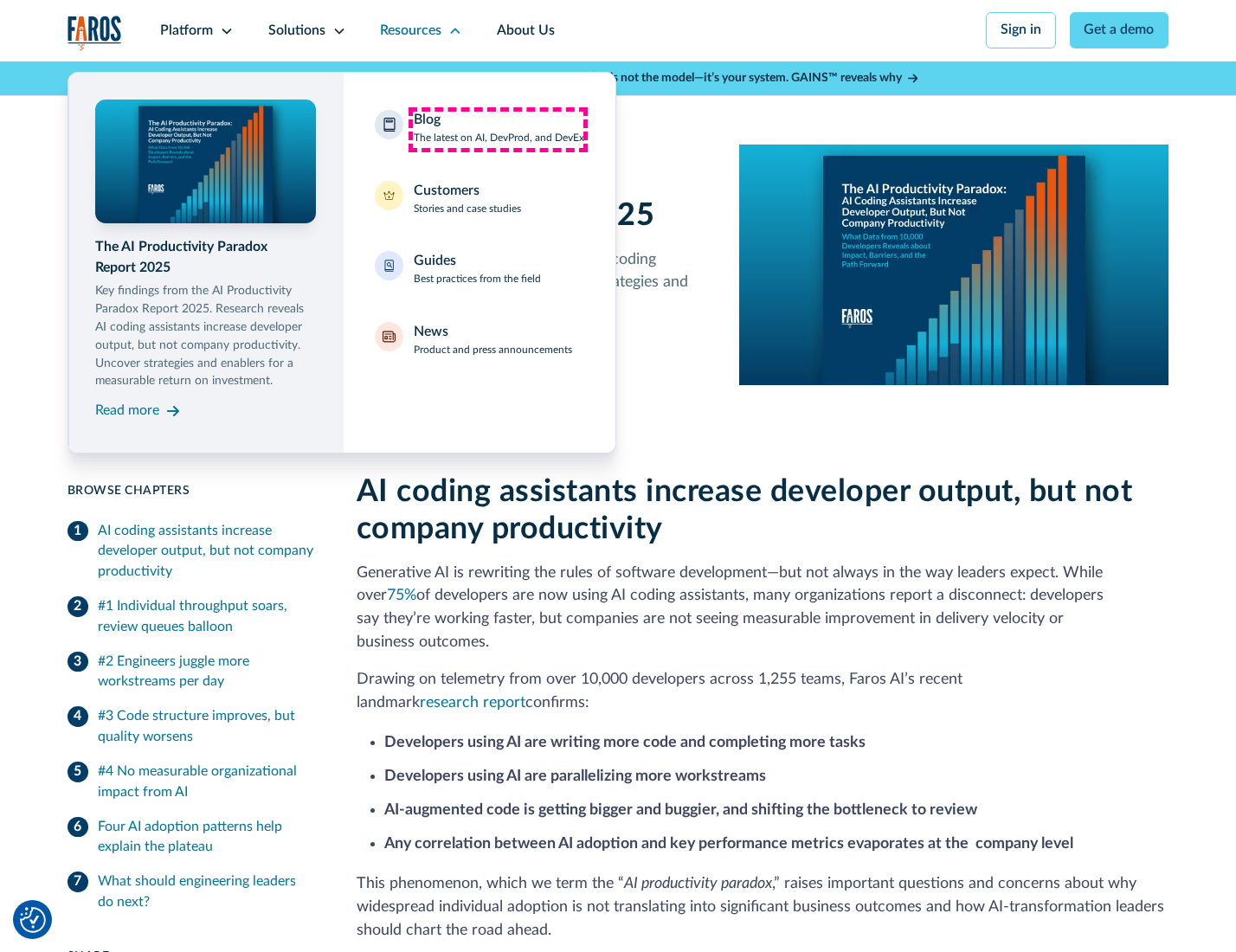 This screenshot has height=952, width=1236. What do you see at coordinates (763, 511) in the screenshot?
I see `h2: AI coding assistants increase developer output, but not company productivity` at bounding box center [763, 511].